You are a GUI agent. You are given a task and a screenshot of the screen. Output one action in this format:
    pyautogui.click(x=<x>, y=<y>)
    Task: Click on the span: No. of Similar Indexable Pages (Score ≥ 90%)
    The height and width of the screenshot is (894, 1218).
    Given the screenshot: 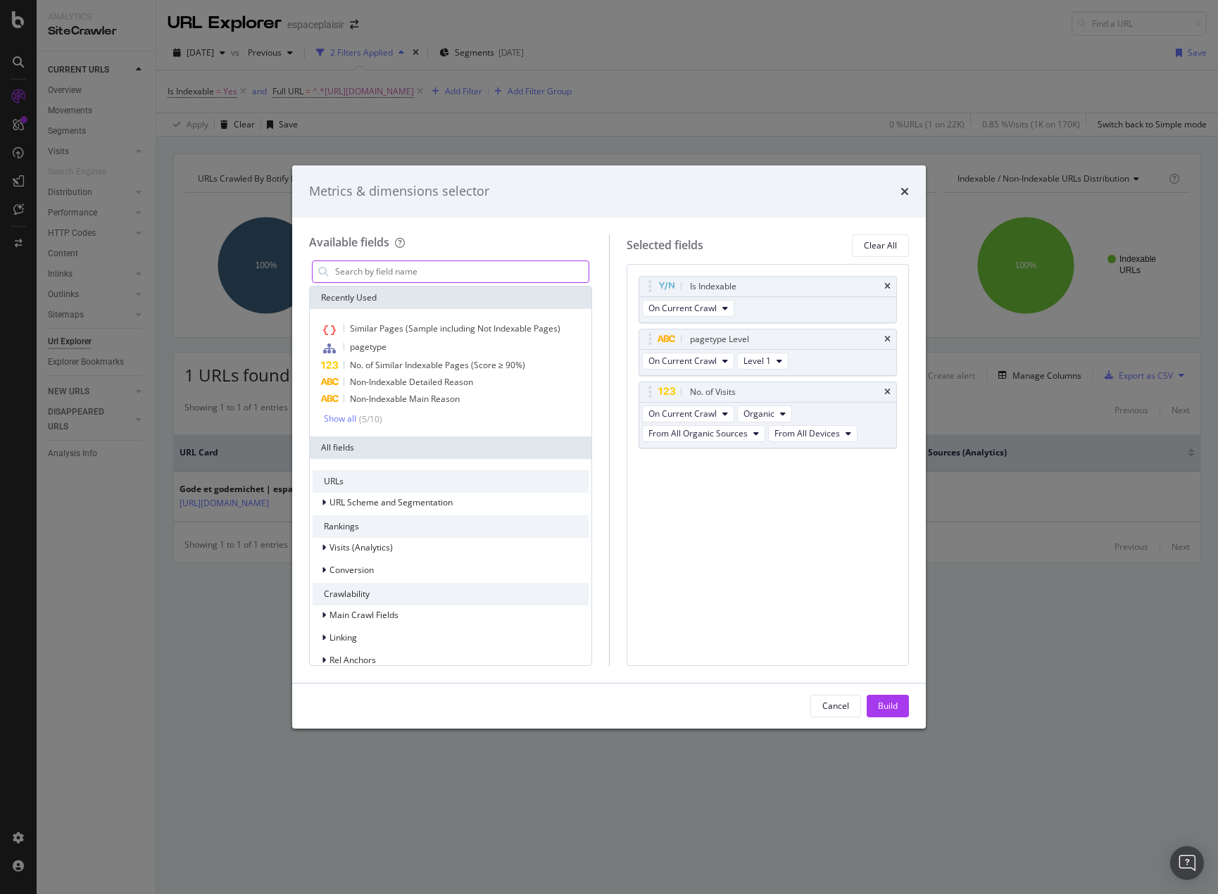 What is the action you would take?
    pyautogui.click(x=437, y=365)
    